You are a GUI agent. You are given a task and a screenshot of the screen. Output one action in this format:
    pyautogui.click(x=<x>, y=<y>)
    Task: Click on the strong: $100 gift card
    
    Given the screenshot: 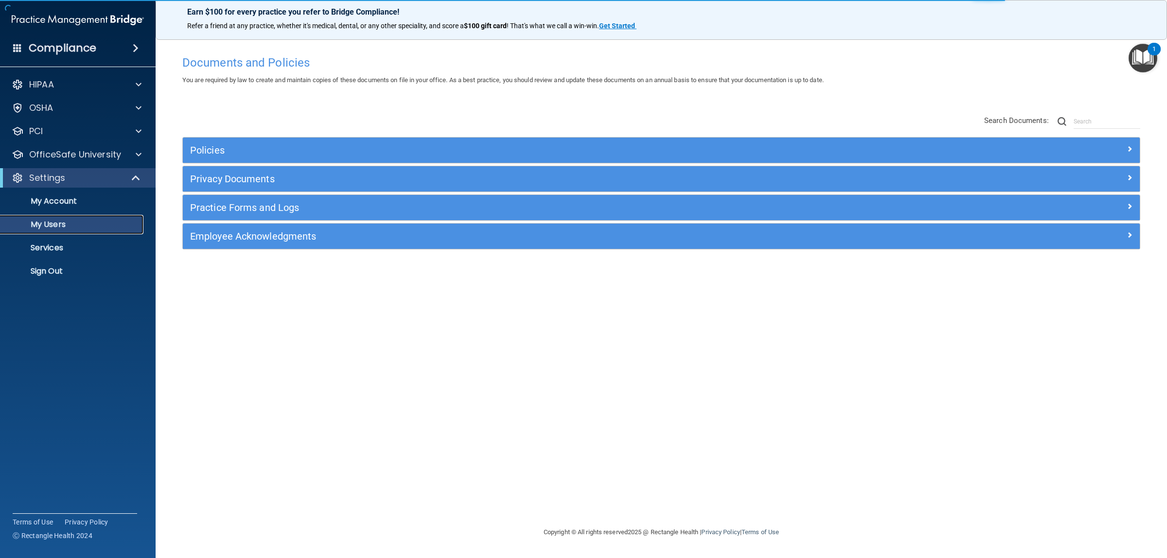 What is the action you would take?
    pyautogui.click(x=485, y=26)
    